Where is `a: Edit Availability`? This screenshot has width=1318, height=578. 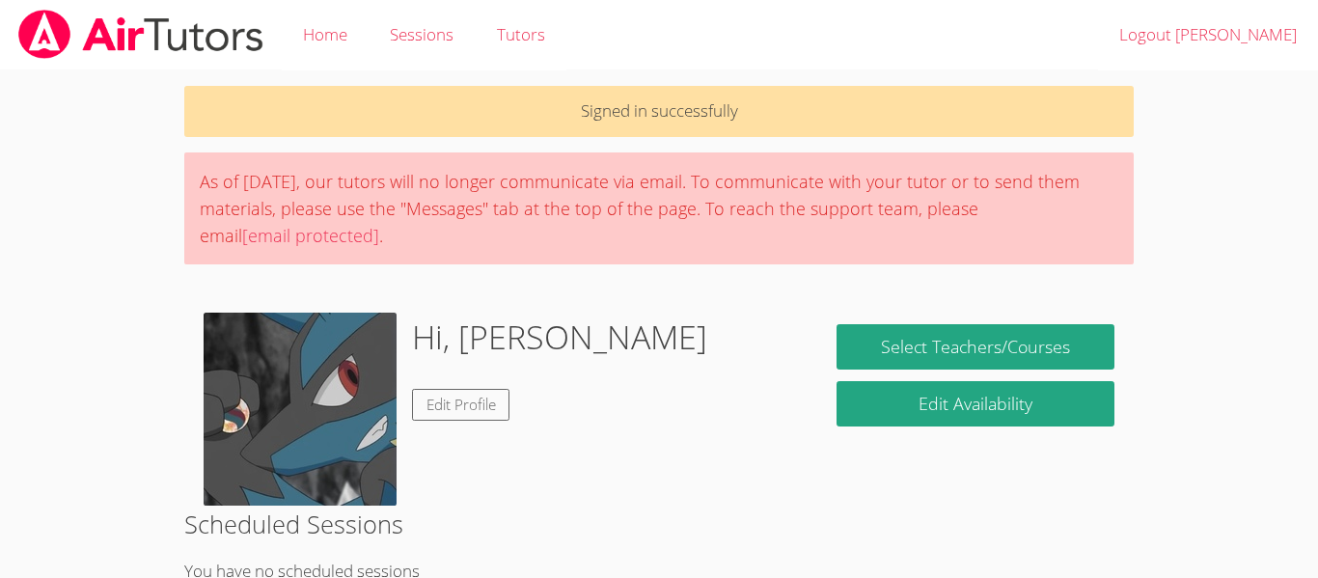 a: Edit Availability is located at coordinates (975, 403).